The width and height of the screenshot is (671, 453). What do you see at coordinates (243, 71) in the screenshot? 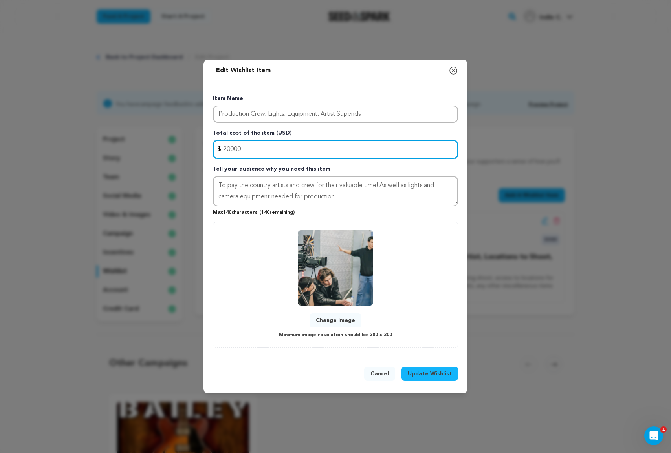
I see `h2: Edit Wishlist Item` at bounding box center [243, 71].